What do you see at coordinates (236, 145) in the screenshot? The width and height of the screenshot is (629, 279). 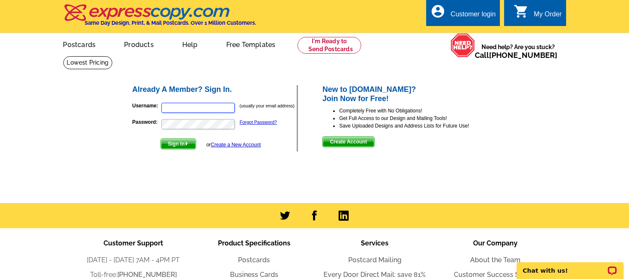 I see `a: Create a New Account` at bounding box center [236, 145].